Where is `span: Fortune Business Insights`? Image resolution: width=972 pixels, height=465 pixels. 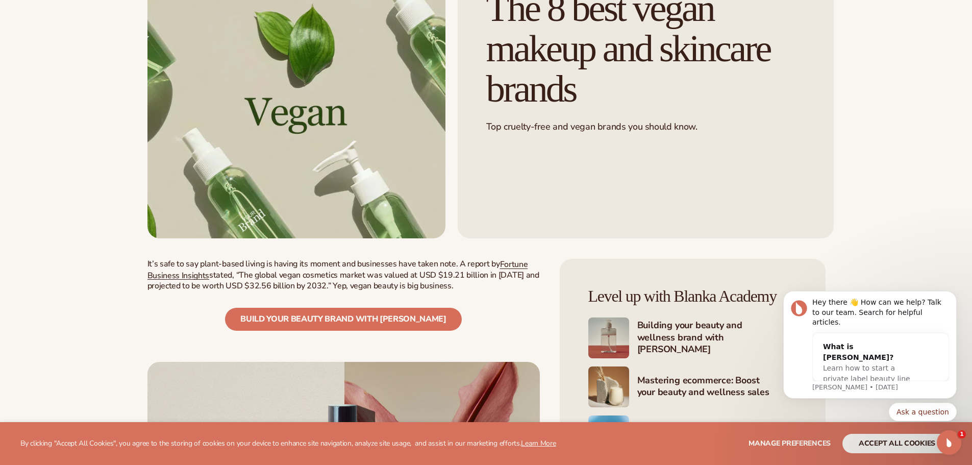
span: Fortune Business Insights is located at coordinates (338, 270).